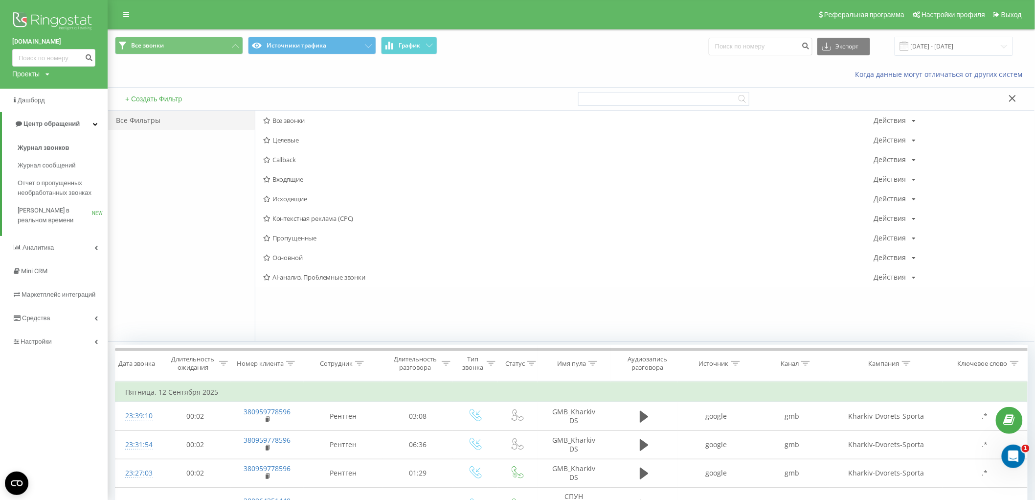 The height and width of the screenshot is (500, 1035). I want to click on td: 03:08, so click(418, 416).